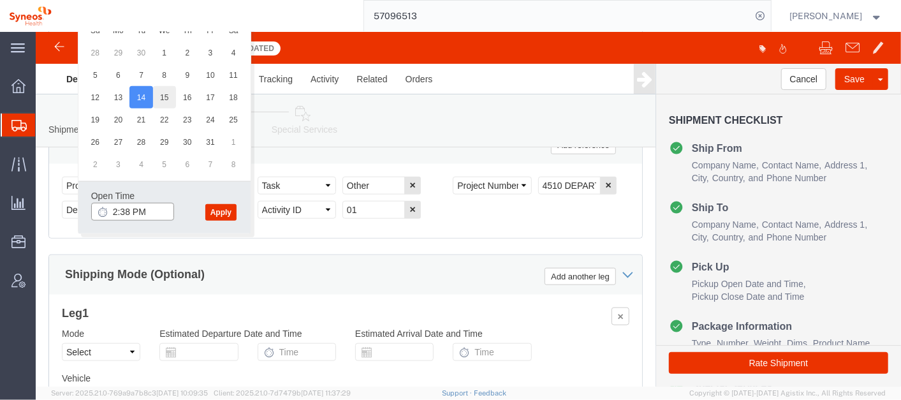 The width and height of the screenshot is (901, 400). Describe the element at coordinates (490, 393) in the screenshot. I see `a: Feedback` at that location.